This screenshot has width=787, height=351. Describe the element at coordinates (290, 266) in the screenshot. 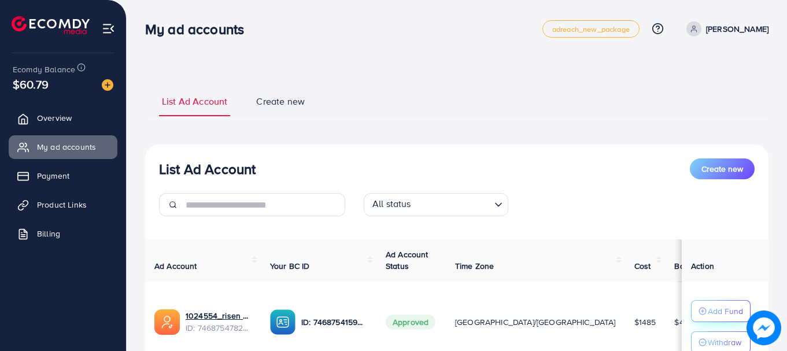

I see `span: Your BC ID` at that location.